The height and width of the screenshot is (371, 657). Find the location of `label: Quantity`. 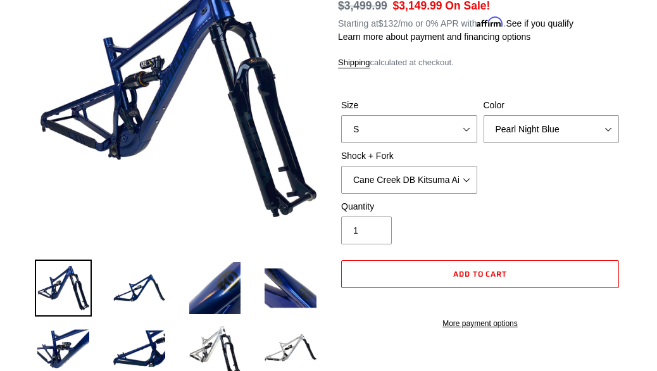

label: Quantity is located at coordinates (409, 206).